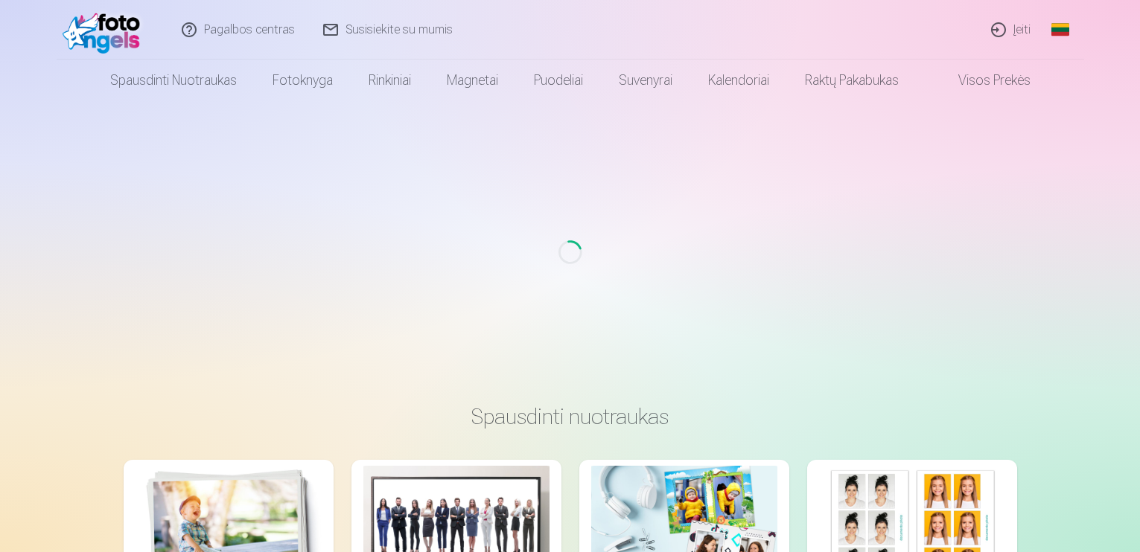  I want to click on h3: Spausdinti nuotraukas, so click(570, 417).